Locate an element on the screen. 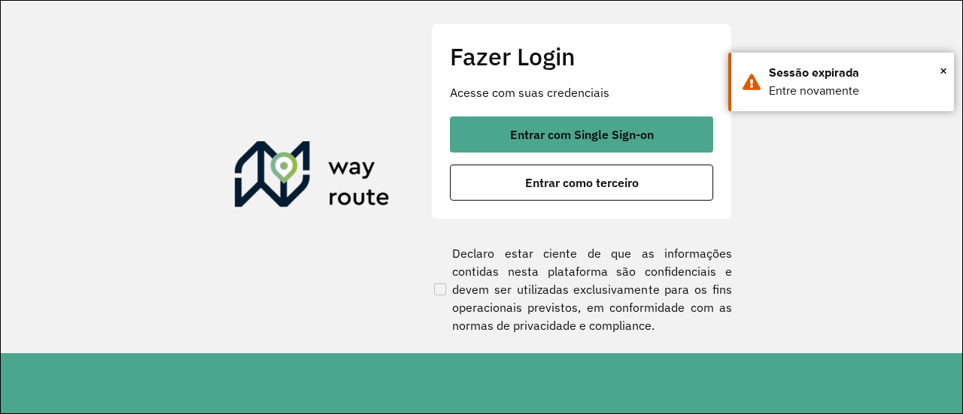 The height and width of the screenshot is (414, 963). img: Roteirizador AmbevTech is located at coordinates (312, 177).